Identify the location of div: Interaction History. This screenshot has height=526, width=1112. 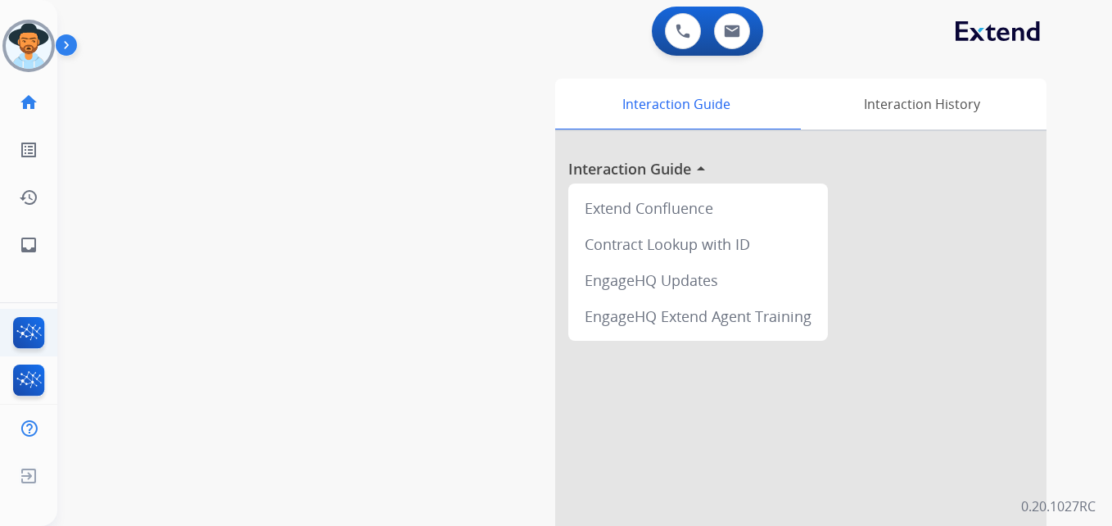
(922, 104).